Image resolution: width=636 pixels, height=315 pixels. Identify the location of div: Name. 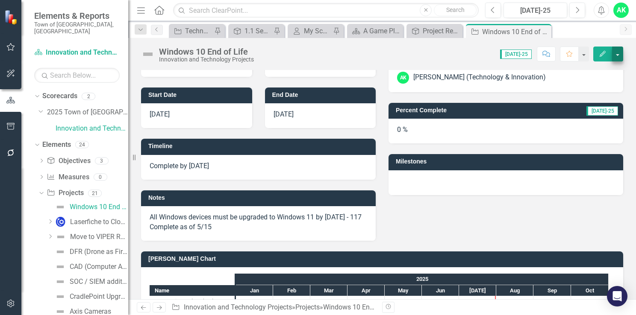
(192, 291).